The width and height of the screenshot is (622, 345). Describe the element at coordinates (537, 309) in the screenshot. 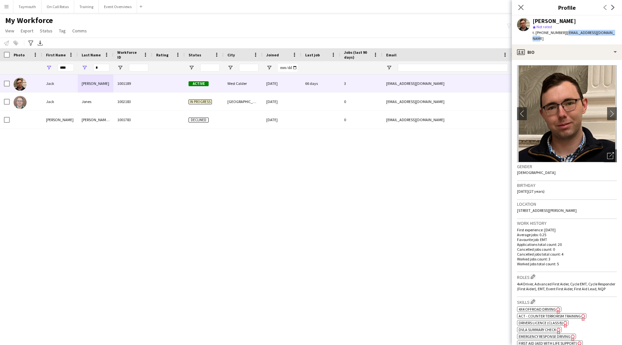

I see `span: 4x4 Offroad Driving` at that location.